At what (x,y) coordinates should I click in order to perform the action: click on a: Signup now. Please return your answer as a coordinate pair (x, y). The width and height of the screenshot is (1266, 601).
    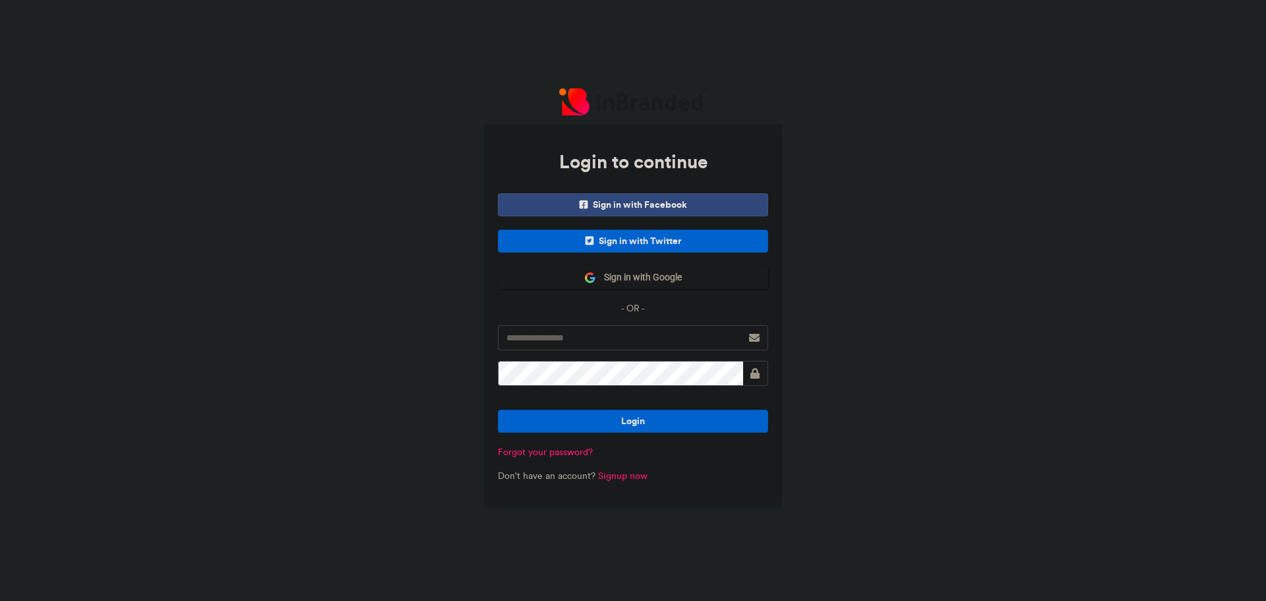
    Looking at the image, I should click on (623, 476).